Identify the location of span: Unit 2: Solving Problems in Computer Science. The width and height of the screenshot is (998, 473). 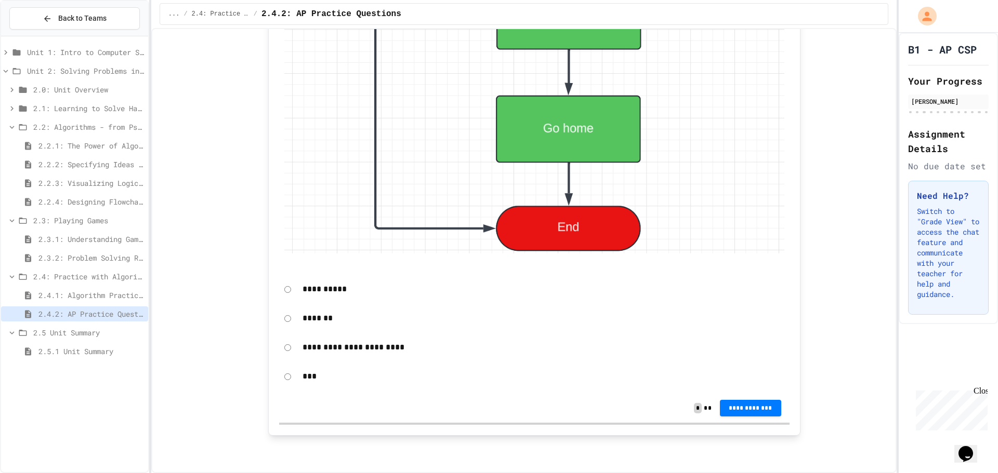
(85, 71).